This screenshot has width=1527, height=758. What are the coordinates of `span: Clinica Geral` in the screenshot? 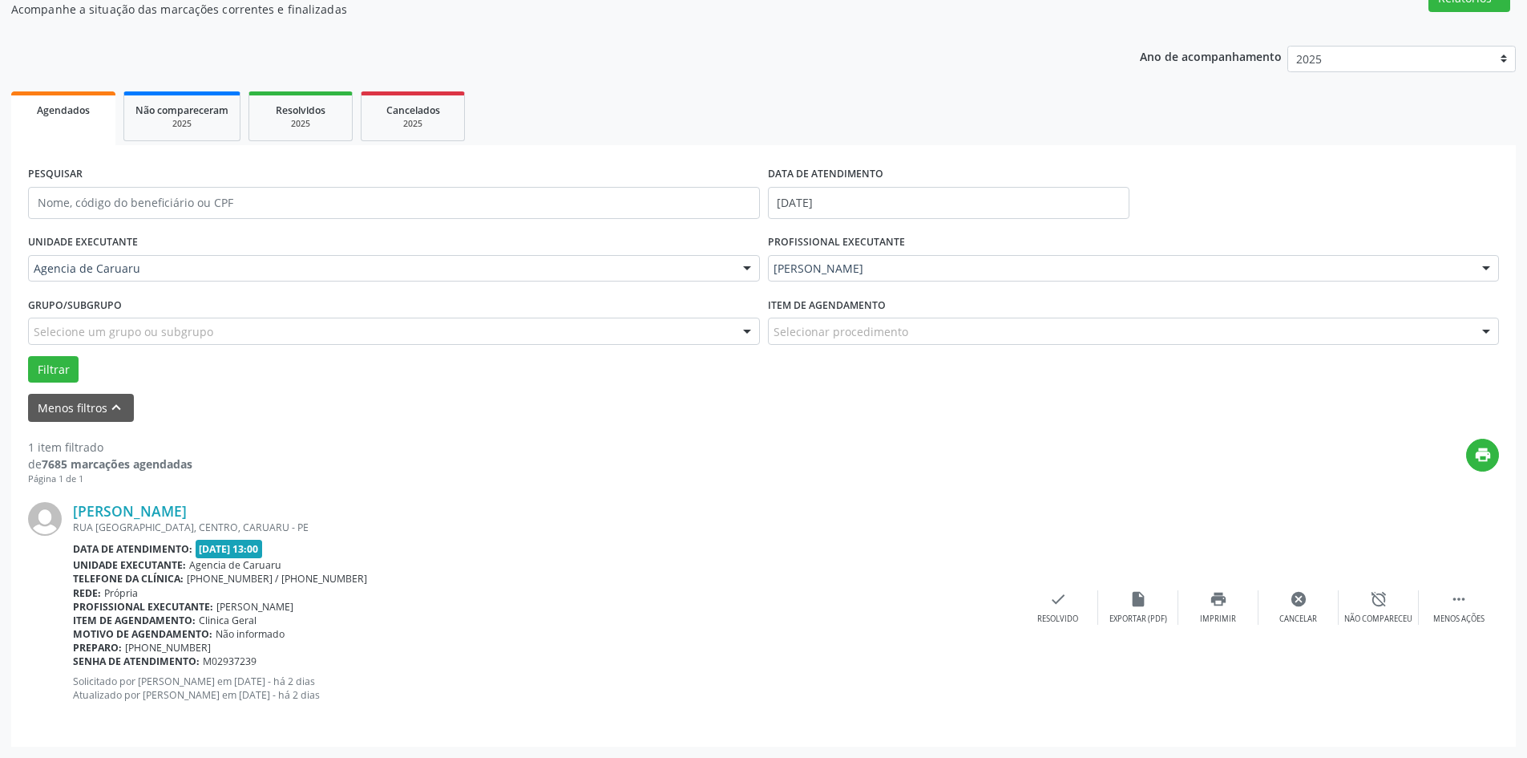 It's located at (228, 620).